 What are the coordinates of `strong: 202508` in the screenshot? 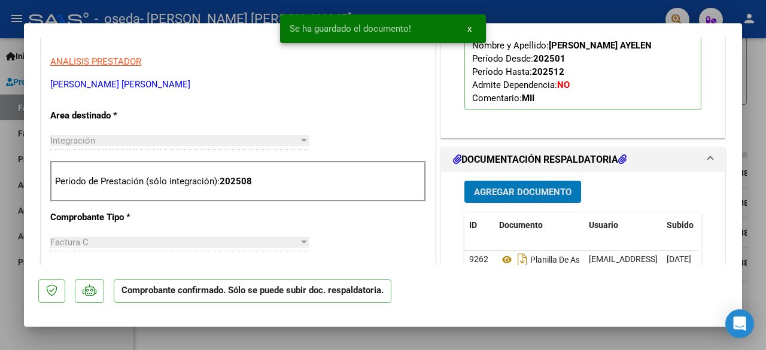 It's located at (236, 181).